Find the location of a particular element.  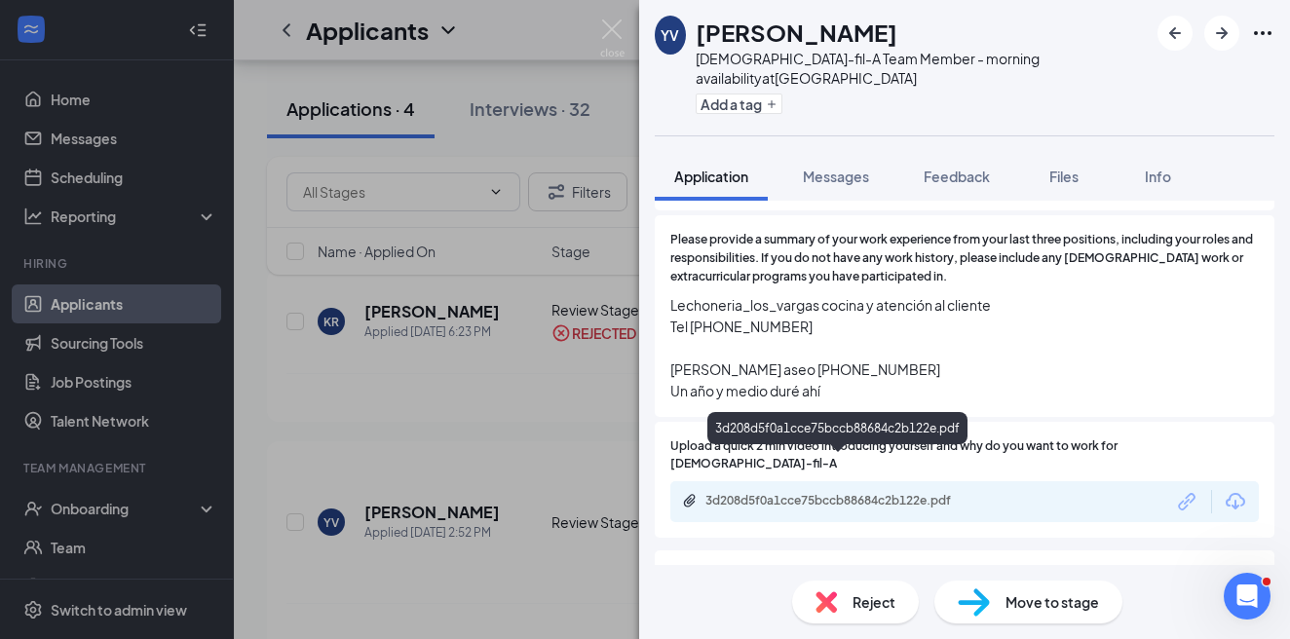

span: Upload a quick 2 min video introducing yourself and why do you want to work for [DEMOGRAPHIC_DATA... is located at coordinates (965, 456).